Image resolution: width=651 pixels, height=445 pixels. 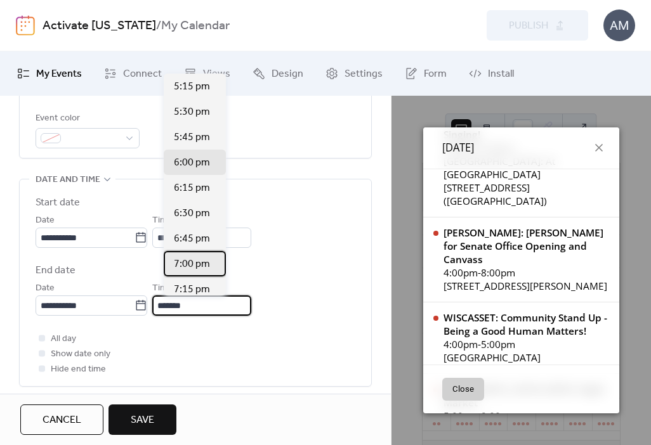 What do you see at coordinates (278, 74) in the screenshot?
I see `a: Design` at bounding box center [278, 74].